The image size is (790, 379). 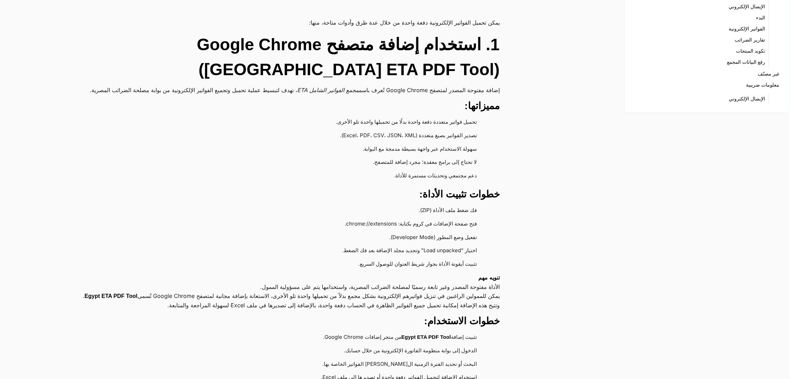 What do you see at coordinates (286, 238) in the screenshot?
I see `li: تفعيل وضع المطور (Developer Mode).` at bounding box center [286, 238].